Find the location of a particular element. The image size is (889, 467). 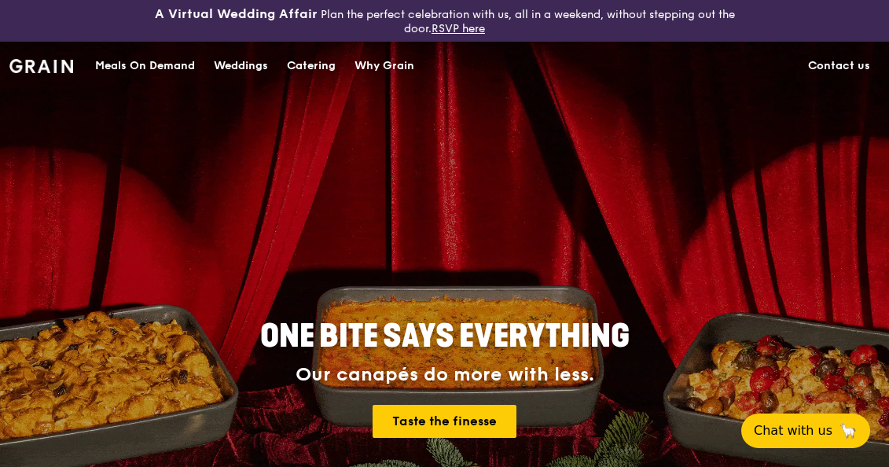

div: Weddings is located at coordinates (241, 66).